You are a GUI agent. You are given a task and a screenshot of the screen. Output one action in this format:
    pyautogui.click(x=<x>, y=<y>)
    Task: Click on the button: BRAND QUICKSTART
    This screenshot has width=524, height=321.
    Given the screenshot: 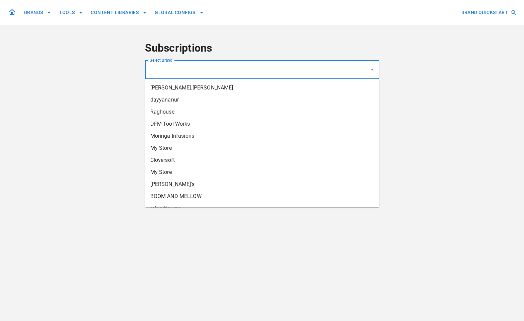 What is the action you would take?
    pyautogui.click(x=489, y=12)
    